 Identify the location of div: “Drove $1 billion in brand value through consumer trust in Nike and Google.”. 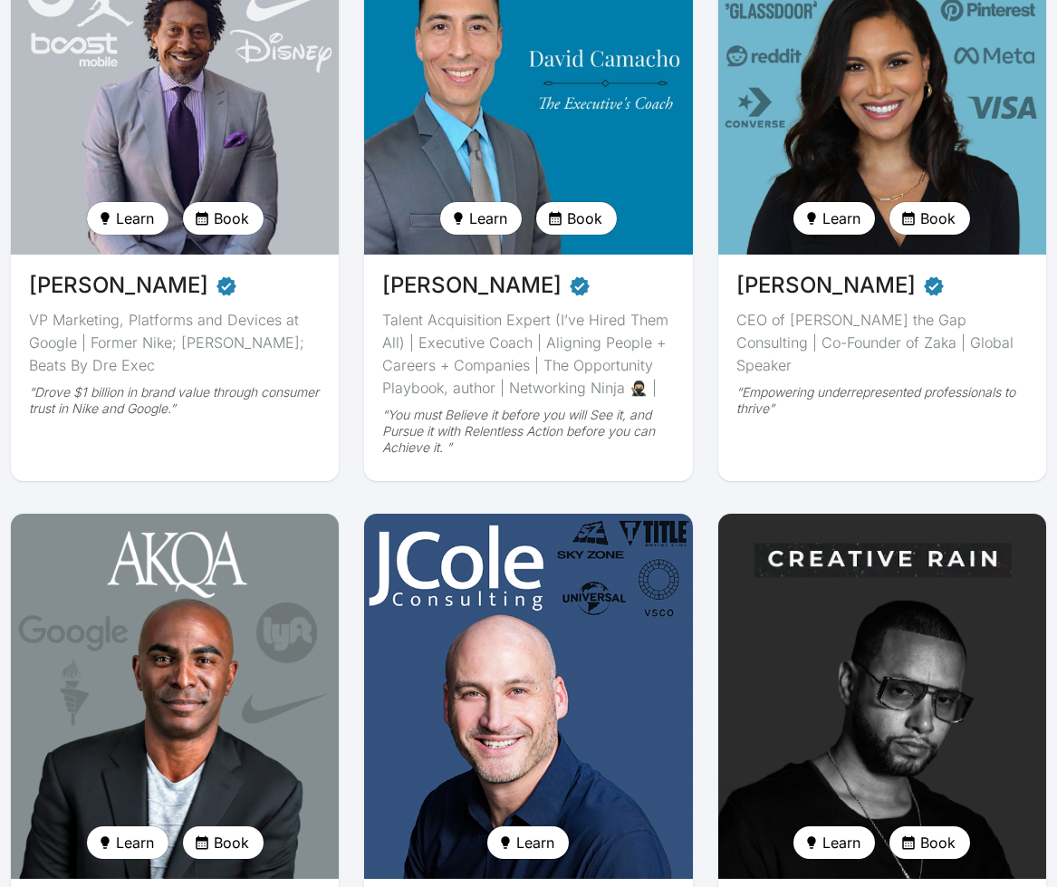
(175, 400).